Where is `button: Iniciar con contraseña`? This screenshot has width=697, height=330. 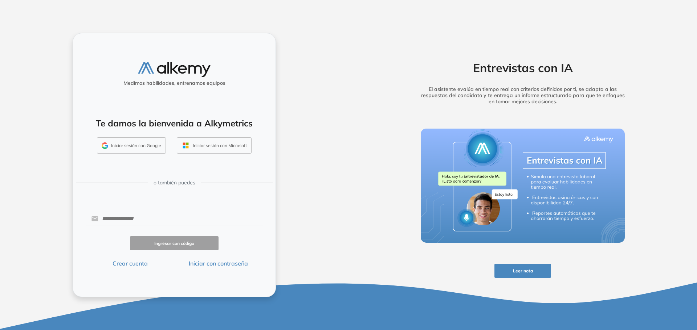
button: Iniciar con contraseña is located at coordinates (218, 264).